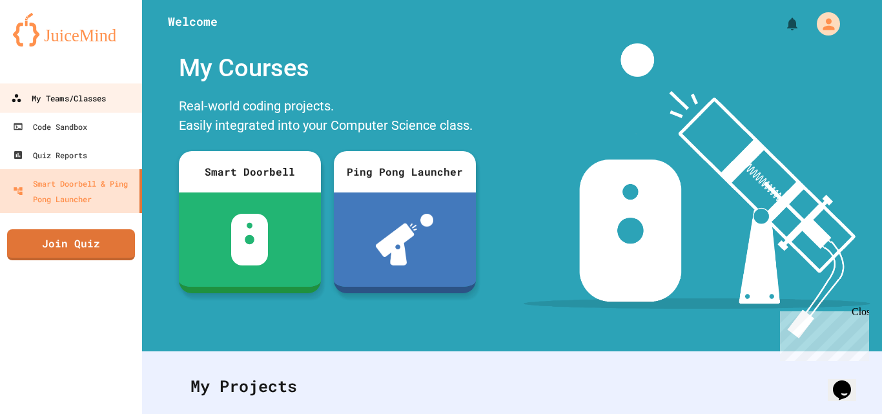 This screenshot has height=414, width=882. I want to click on img: sdb-white.svg, so click(249, 239).